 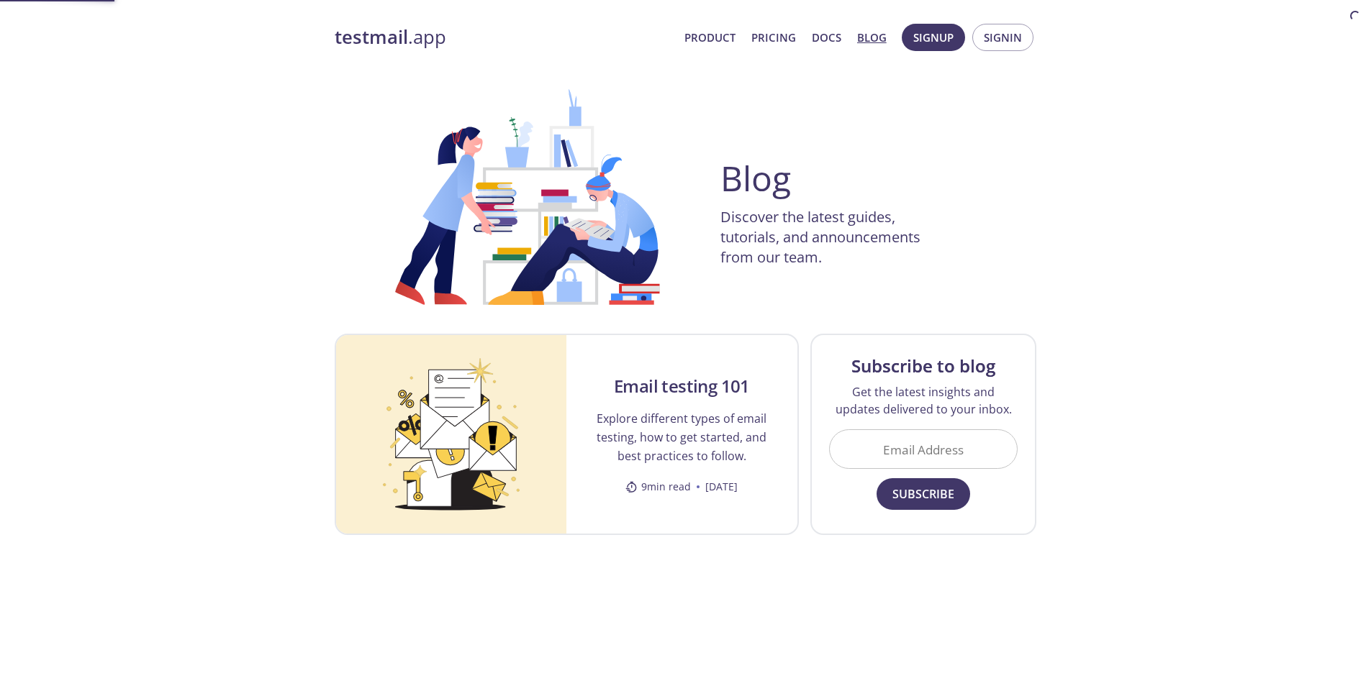 I want to click on a: Email testing 101Email testing 101Explore different types of email testing, how to get started, a..., so click(x=566, y=435).